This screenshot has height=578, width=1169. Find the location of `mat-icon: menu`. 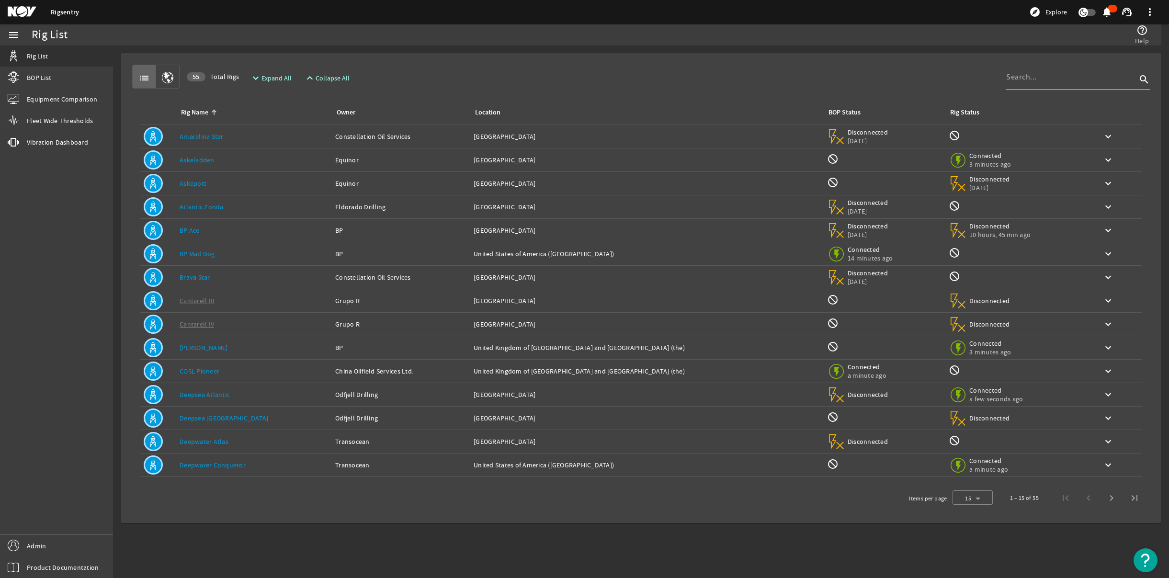

mat-icon: menu is located at coordinates (13, 35).